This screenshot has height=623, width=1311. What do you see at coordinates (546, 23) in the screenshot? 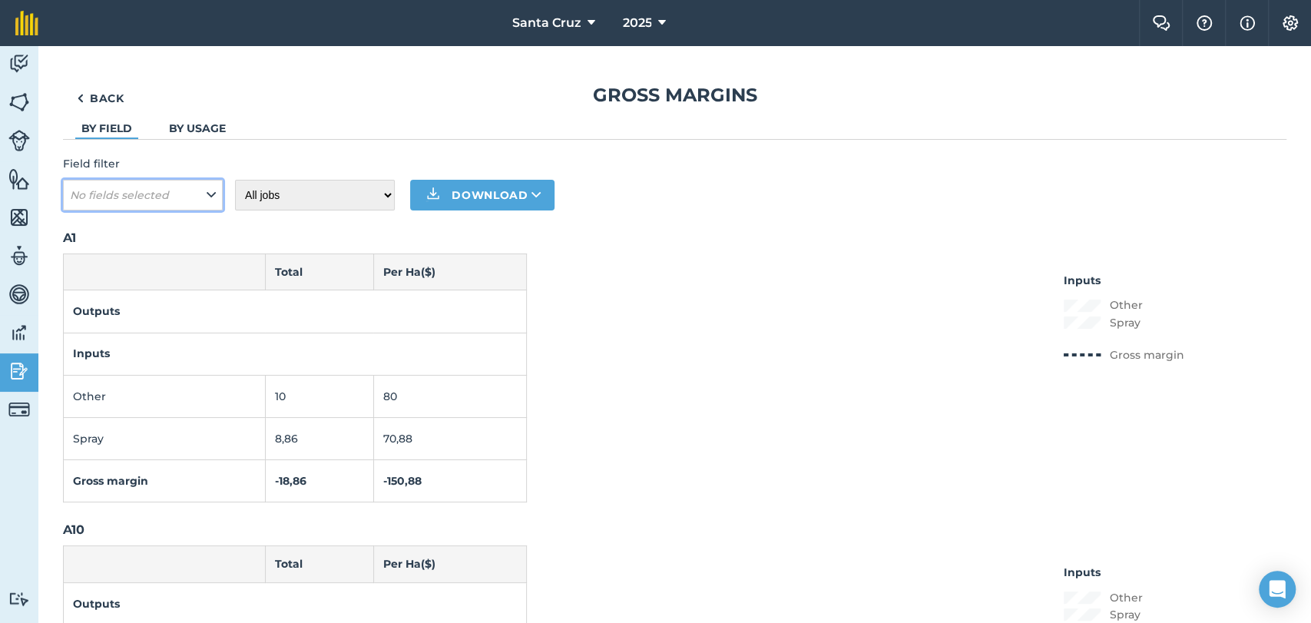
I see `span: Santa Cruz` at bounding box center [546, 23].